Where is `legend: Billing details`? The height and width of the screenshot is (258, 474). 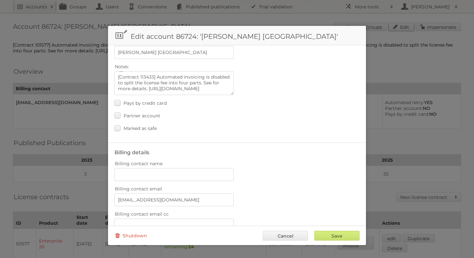 legend: Billing details is located at coordinates (132, 152).